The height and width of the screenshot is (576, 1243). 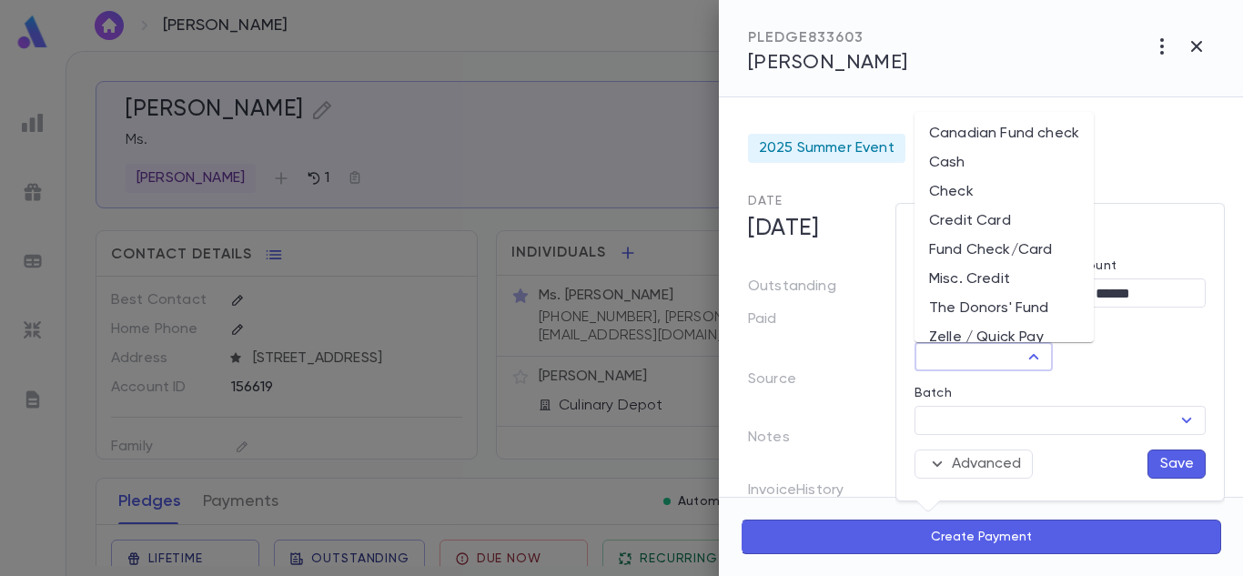 I want to click on li: Fund Check/Card, so click(x=1004, y=250).